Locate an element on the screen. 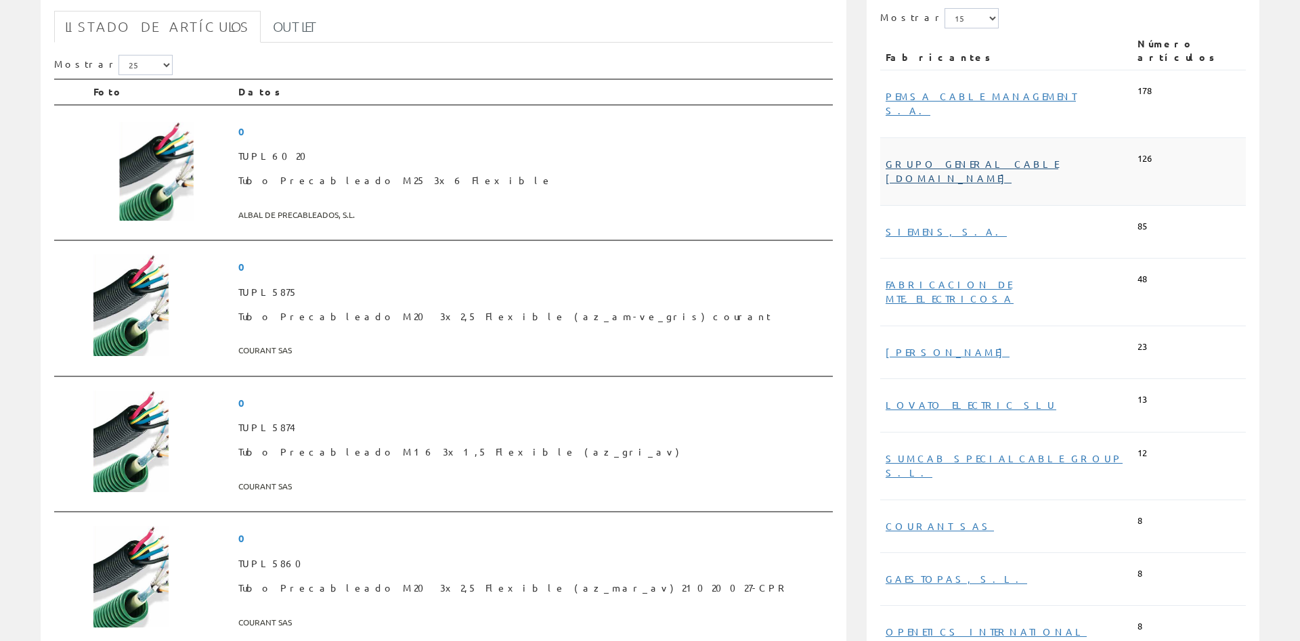  img: Foto artículo Tubo Precableado M16 3x1,5 Flexible (az_gri_av) (111.00519930676x150) is located at coordinates (131, 441).